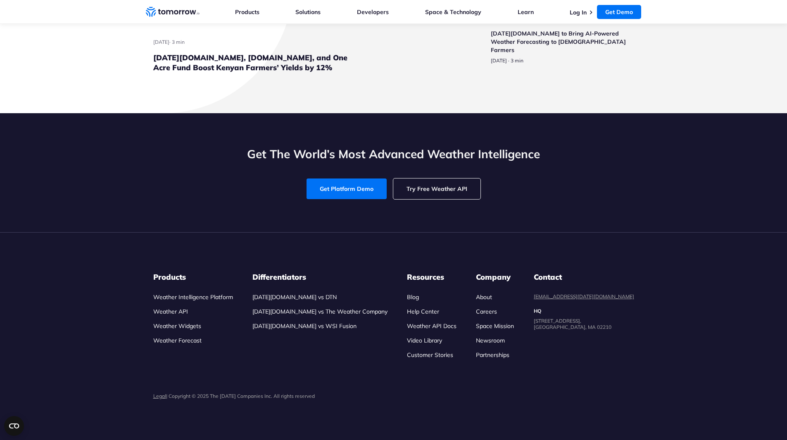  I want to click on dt: HQ, so click(583, 311).